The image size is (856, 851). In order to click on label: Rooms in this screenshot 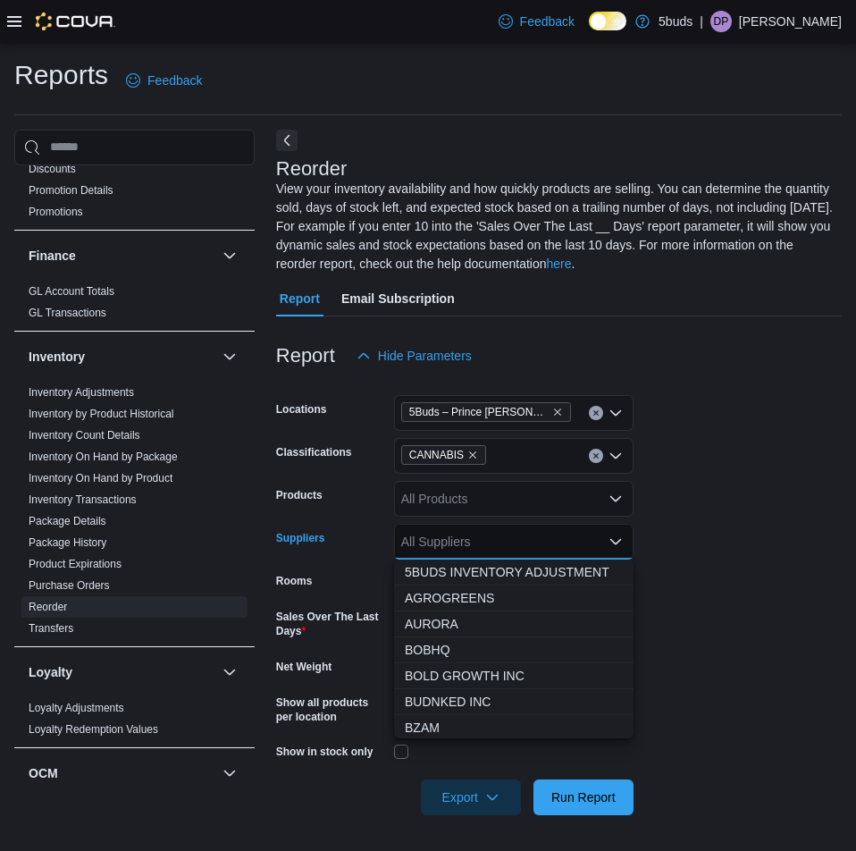, I will do `click(294, 581)`.